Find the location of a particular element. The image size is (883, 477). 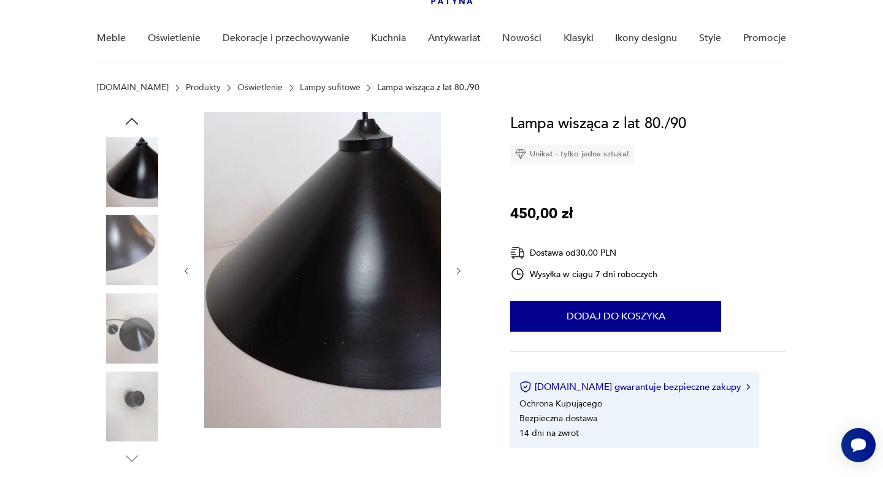

img: Ikona strzałki w prawo is located at coordinates (748, 387).